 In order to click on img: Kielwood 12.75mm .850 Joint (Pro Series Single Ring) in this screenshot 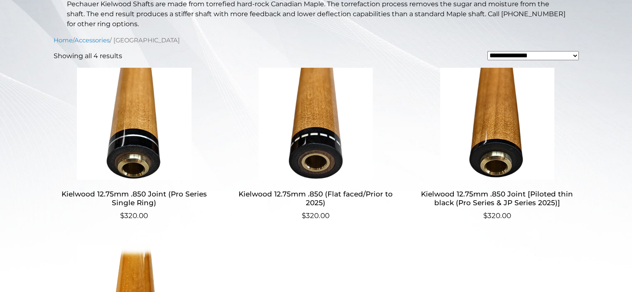, I will do `click(134, 124)`.